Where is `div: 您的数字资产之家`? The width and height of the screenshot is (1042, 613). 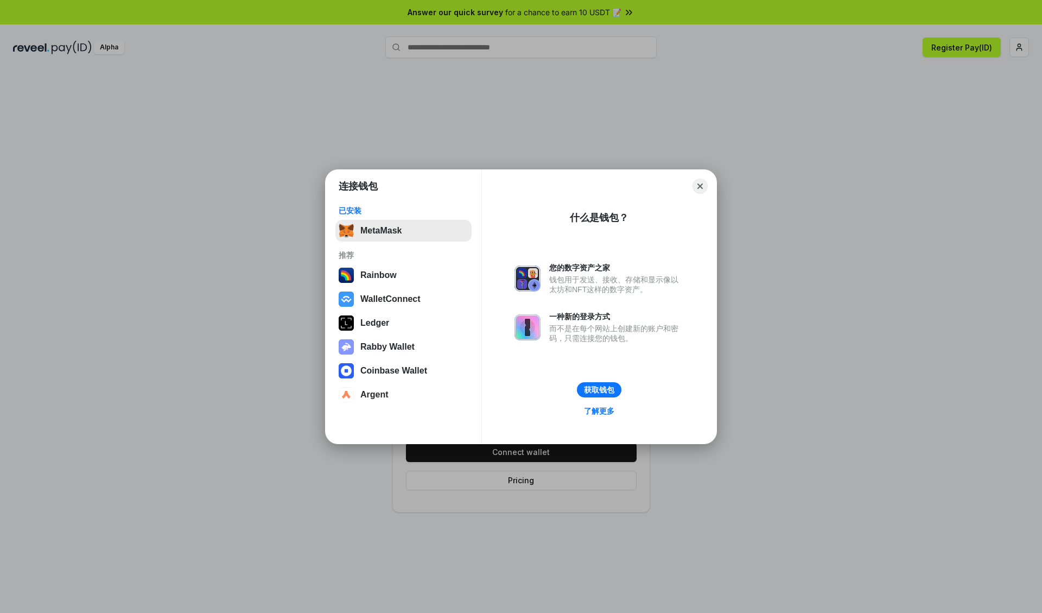 div: 您的数字资产之家 is located at coordinates (616, 268).